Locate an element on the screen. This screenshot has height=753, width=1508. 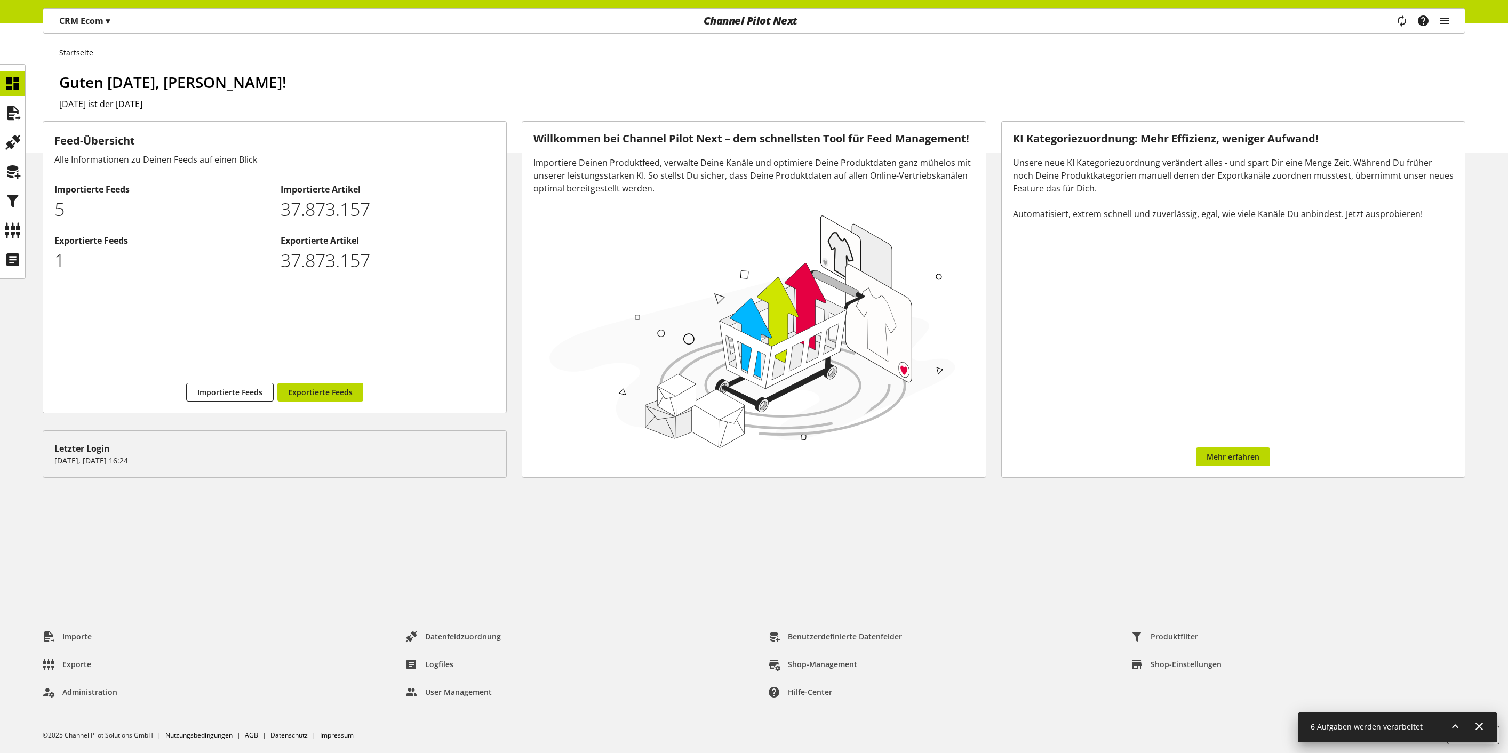
h3: KI Kategoriezuordnung: Mehr Effizienz, weniger Aufwand! is located at coordinates (1233, 139).